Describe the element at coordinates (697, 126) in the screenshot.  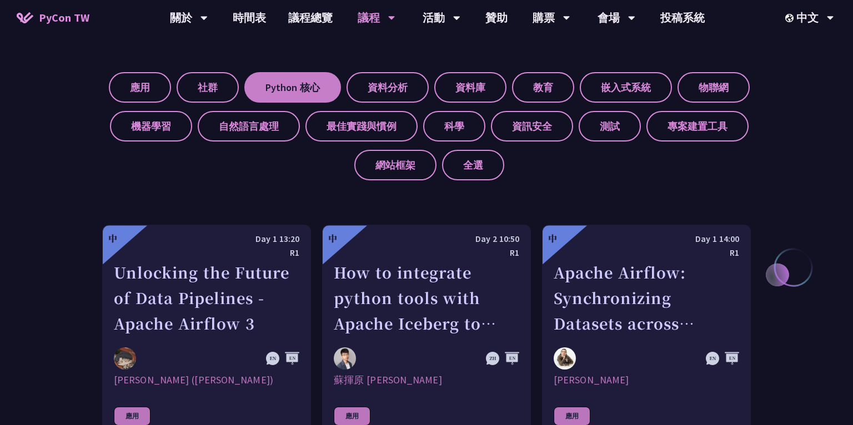
I see `label: 專案建置工具` at that location.